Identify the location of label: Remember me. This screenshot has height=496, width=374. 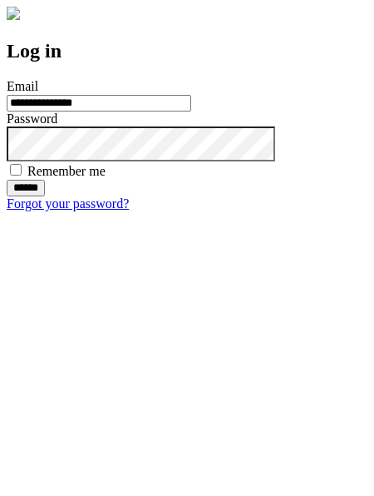
(67, 170).